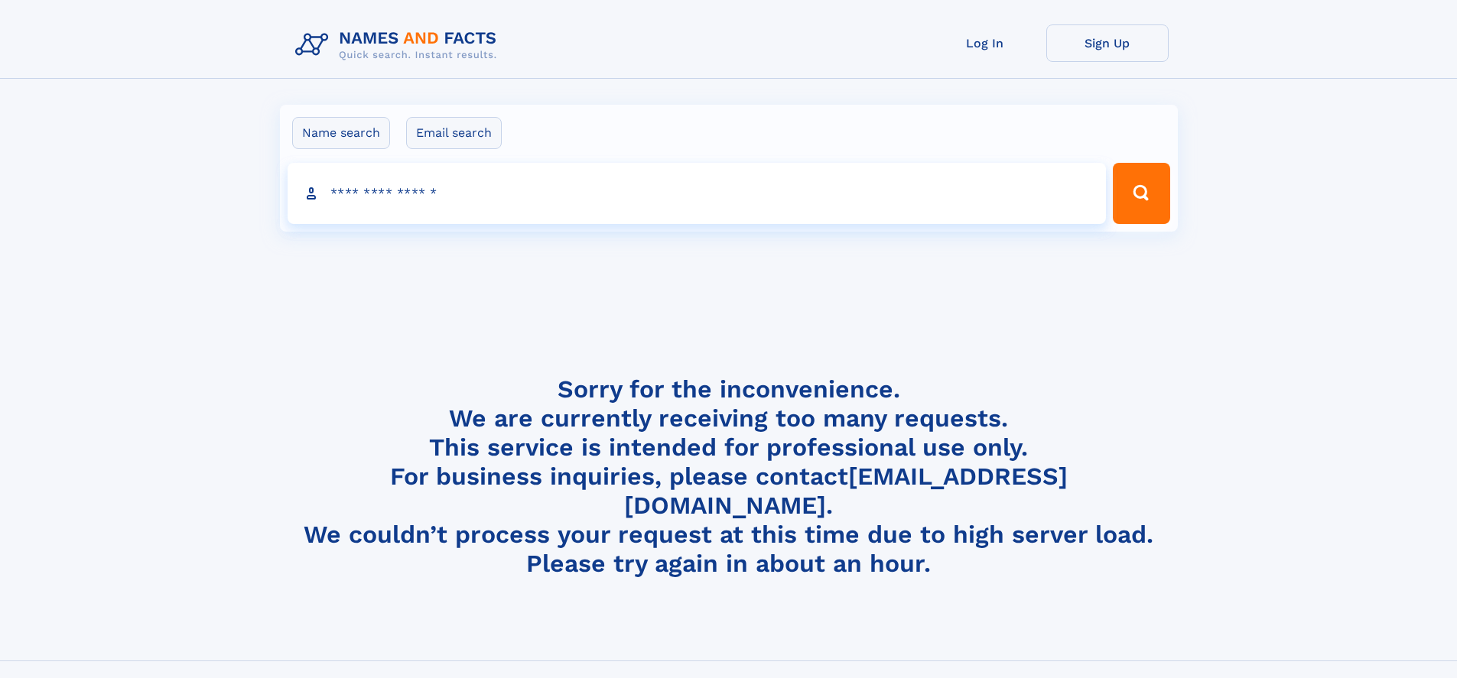 The height and width of the screenshot is (678, 1457). I want to click on img: Logo Names and Facts, so click(399, 45).